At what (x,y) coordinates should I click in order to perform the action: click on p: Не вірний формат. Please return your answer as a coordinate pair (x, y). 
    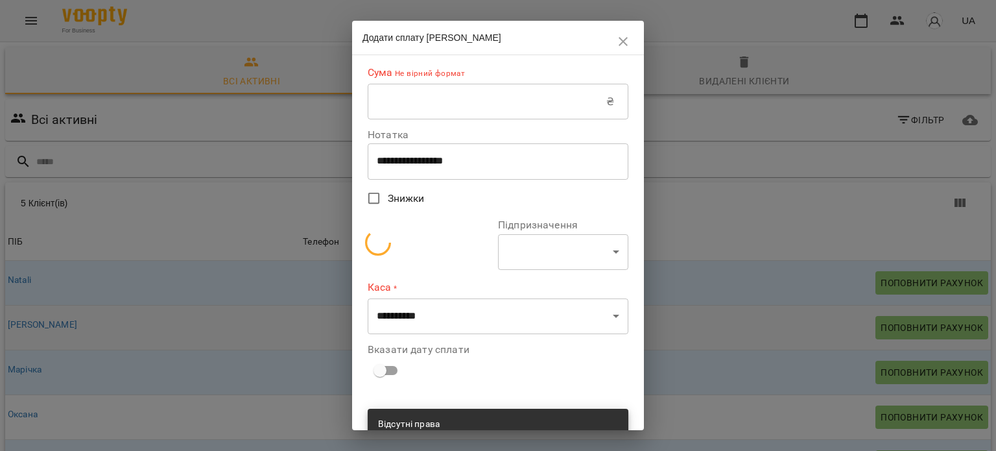
    Looking at the image, I should click on (429, 74).